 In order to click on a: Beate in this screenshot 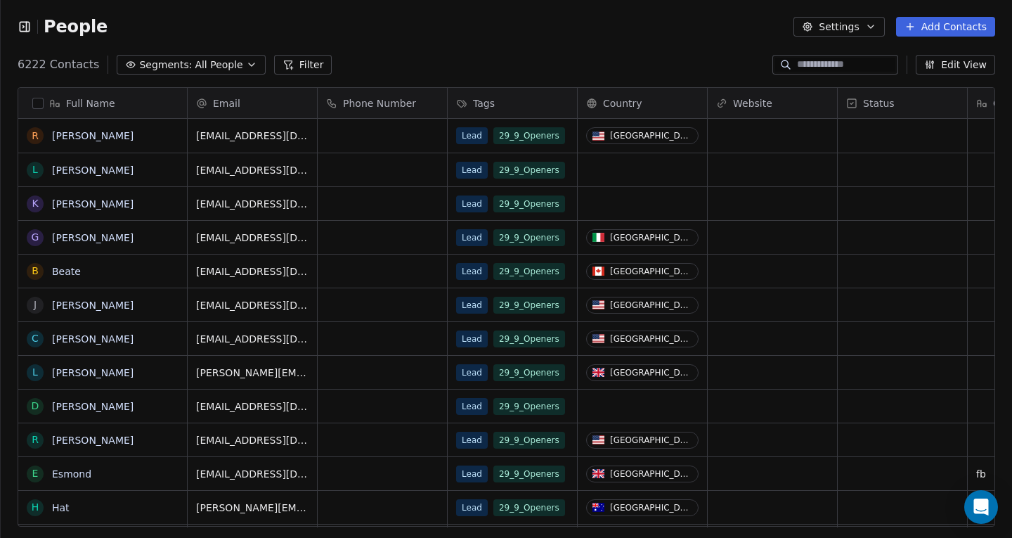, I will do `click(66, 271)`.